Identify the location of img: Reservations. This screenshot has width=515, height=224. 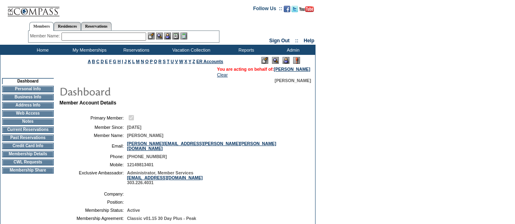
(175, 36).